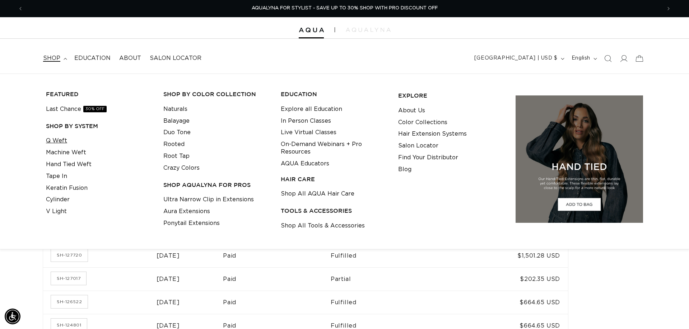  I want to click on h3: TOOLS & ACCESSORIES, so click(334, 211).